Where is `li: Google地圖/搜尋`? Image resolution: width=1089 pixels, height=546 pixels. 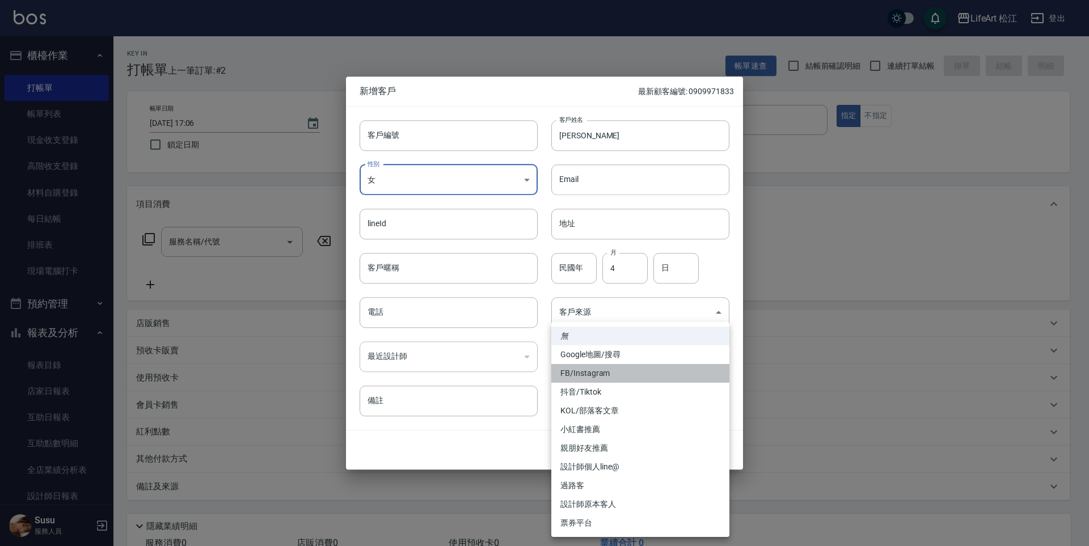 li: Google地圖/搜尋 is located at coordinates (640, 355).